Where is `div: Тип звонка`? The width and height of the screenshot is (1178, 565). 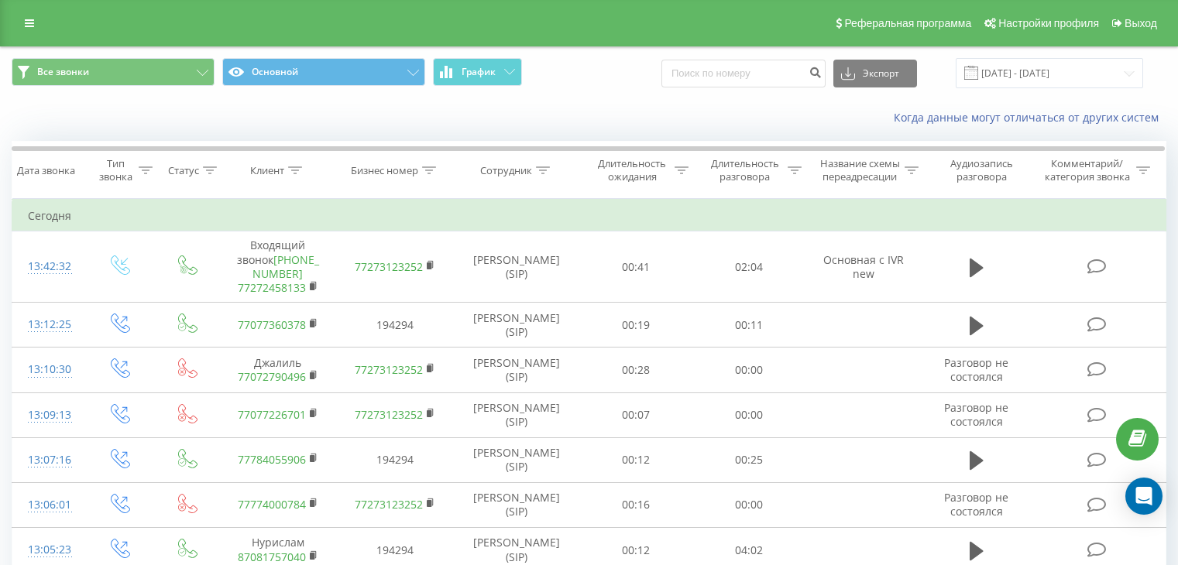 div: Тип звонка is located at coordinates (115, 170).